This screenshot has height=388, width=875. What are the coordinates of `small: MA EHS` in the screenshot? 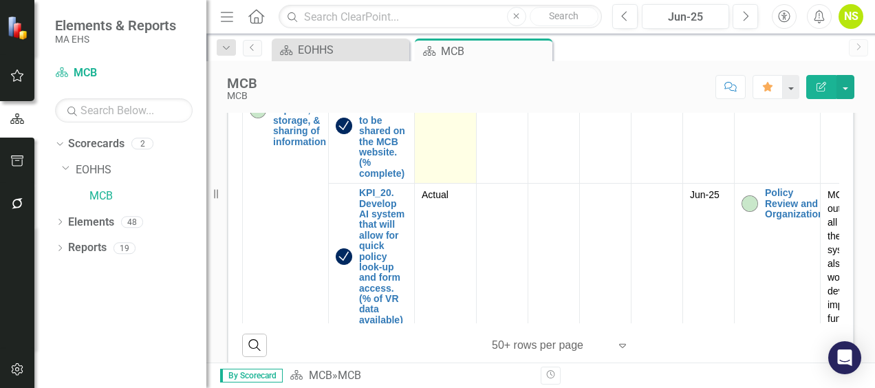 It's located at (116, 39).